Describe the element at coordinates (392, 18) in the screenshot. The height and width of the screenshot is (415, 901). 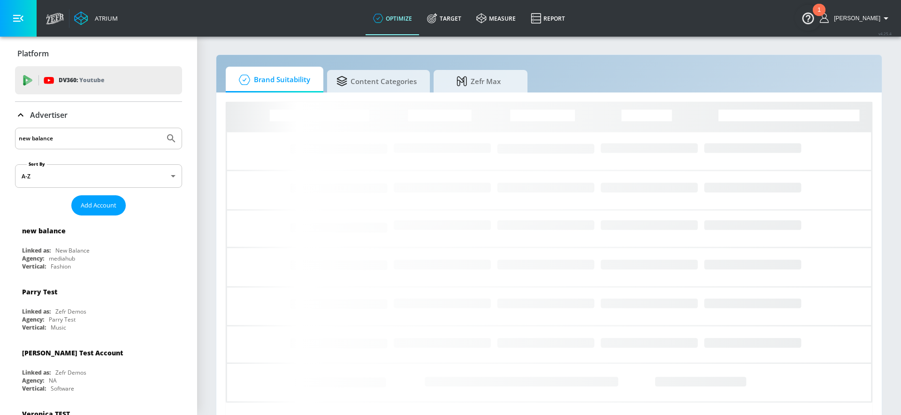
I see `a: optimize` at that location.